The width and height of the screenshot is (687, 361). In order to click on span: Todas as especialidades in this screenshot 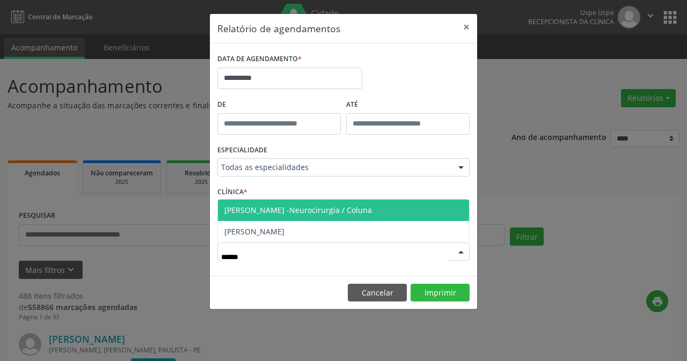, I will do `click(335, 168)`.